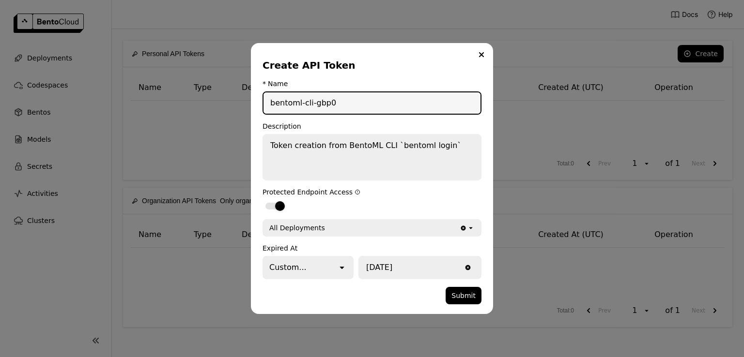  What do you see at coordinates (297, 228) in the screenshot?
I see `div: All Deployments` at bounding box center [297, 228].